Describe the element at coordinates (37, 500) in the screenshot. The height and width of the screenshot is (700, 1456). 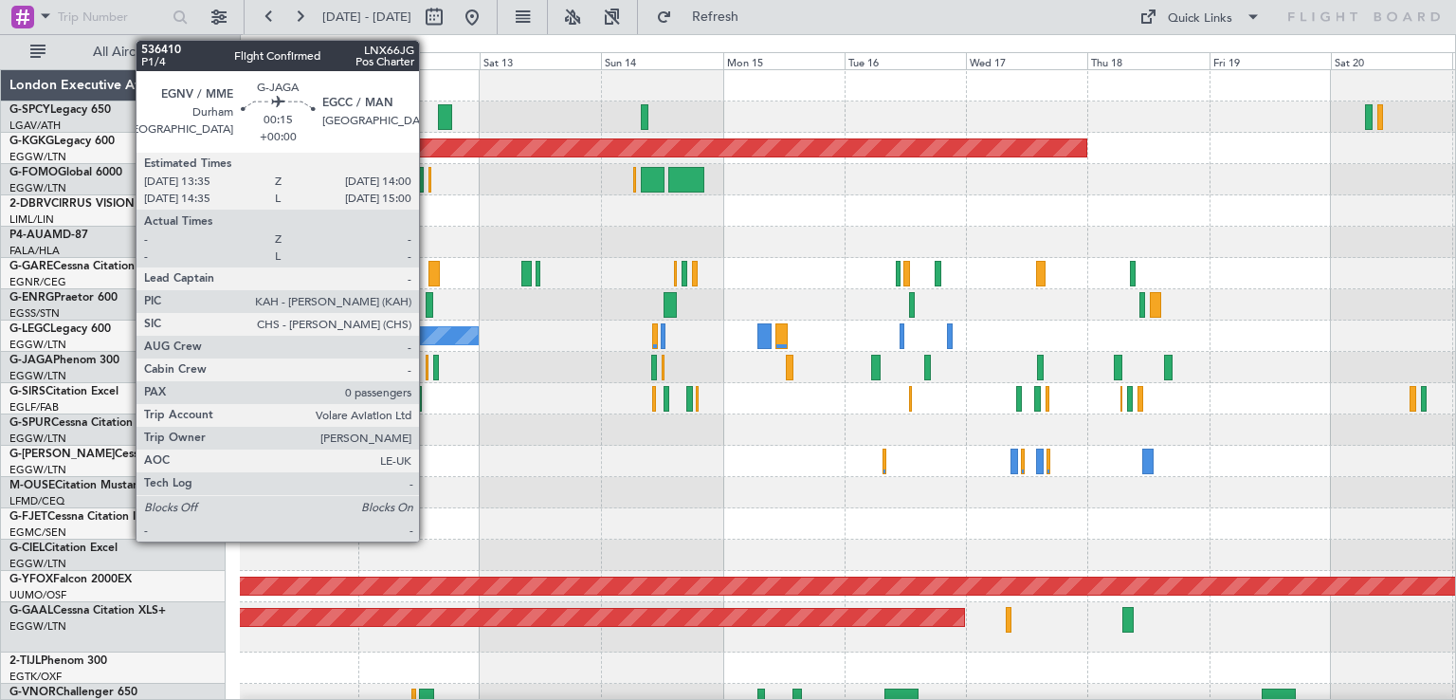
I see `a: LFMD/CEQ` at that location.